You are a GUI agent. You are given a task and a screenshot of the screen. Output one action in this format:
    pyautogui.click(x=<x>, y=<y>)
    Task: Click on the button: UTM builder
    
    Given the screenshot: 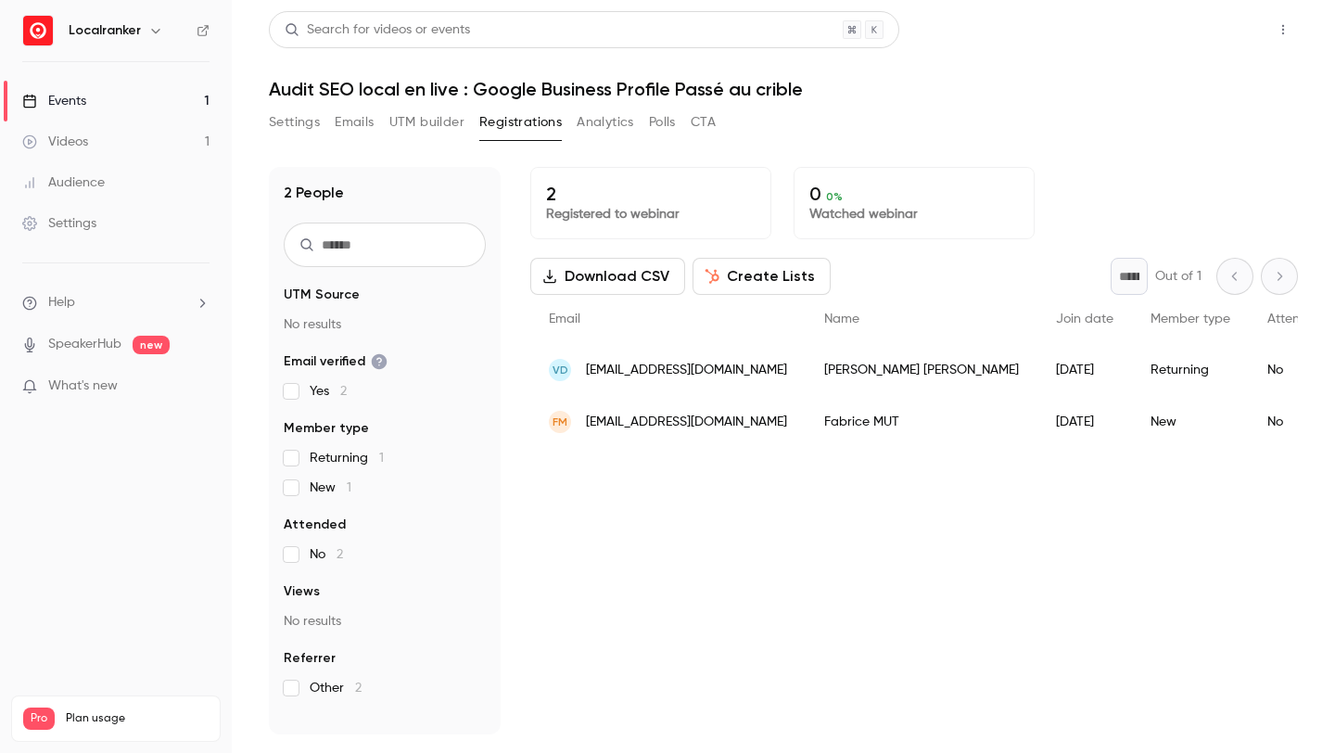 What is the action you would take?
    pyautogui.click(x=426, y=122)
    